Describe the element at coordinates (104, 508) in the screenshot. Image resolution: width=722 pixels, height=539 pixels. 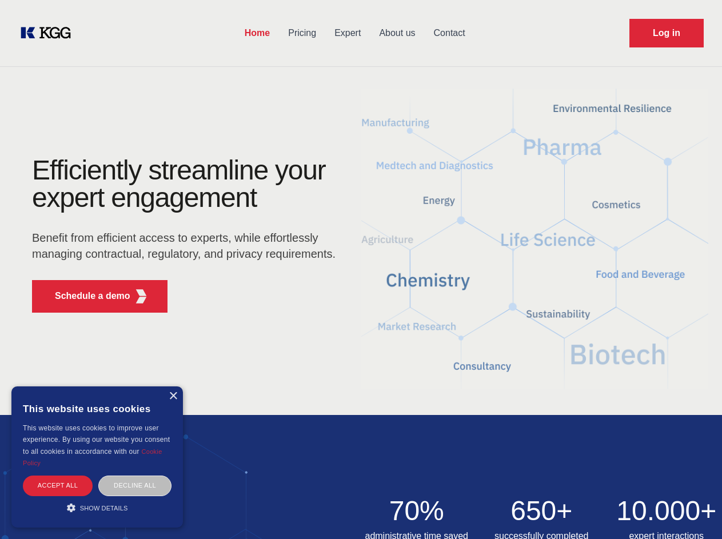
I see `span: Show details` at that location.